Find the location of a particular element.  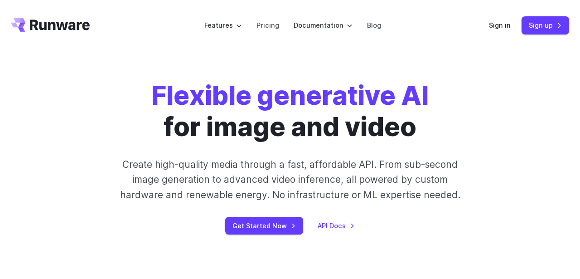

label: Features is located at coordinates (223, 25).